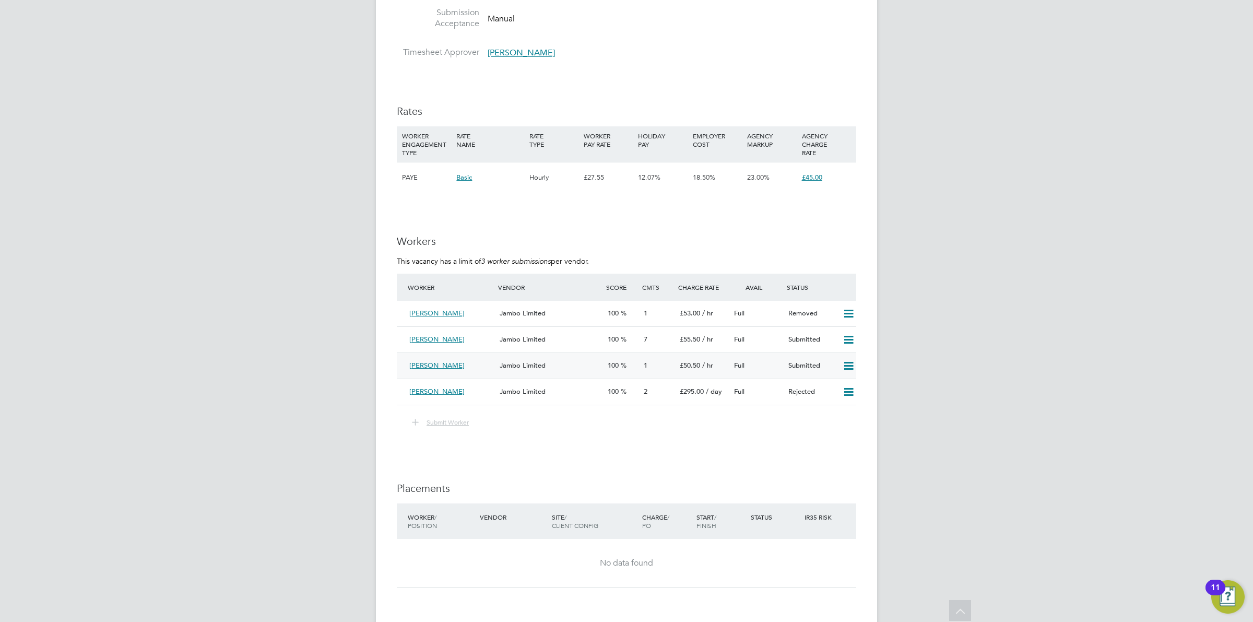 Image resolution: width=1253 pixels, height=622 pixels. What do you see at coordinates (667, 521) in the screenshot?
I see `div: Charge` at bounding box center [667, 521].